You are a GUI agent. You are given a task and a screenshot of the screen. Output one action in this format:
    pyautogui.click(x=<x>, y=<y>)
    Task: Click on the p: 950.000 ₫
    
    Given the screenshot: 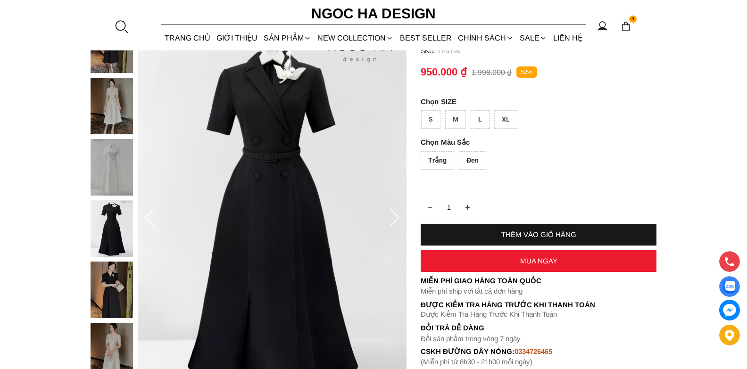 What is the action you would take?
    pyautogui.click(x=443, y=72)
    